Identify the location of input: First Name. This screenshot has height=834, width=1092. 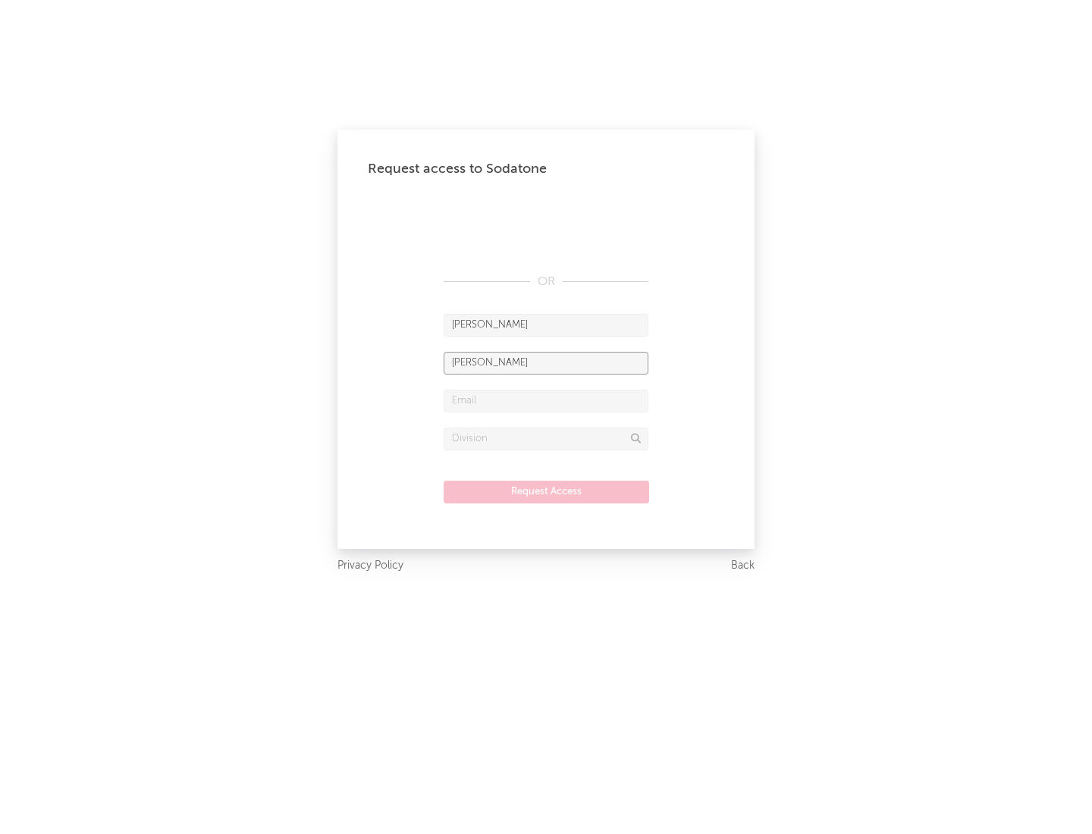
(546, 325).